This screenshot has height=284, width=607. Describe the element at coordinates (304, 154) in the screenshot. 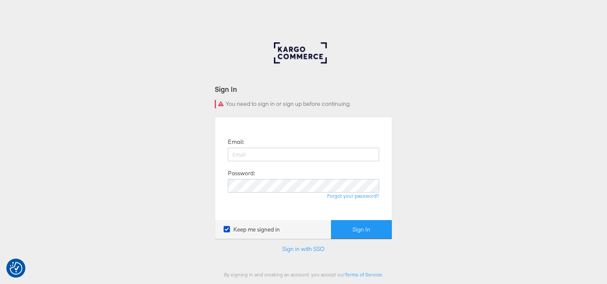

I see `input: Email` at that location.